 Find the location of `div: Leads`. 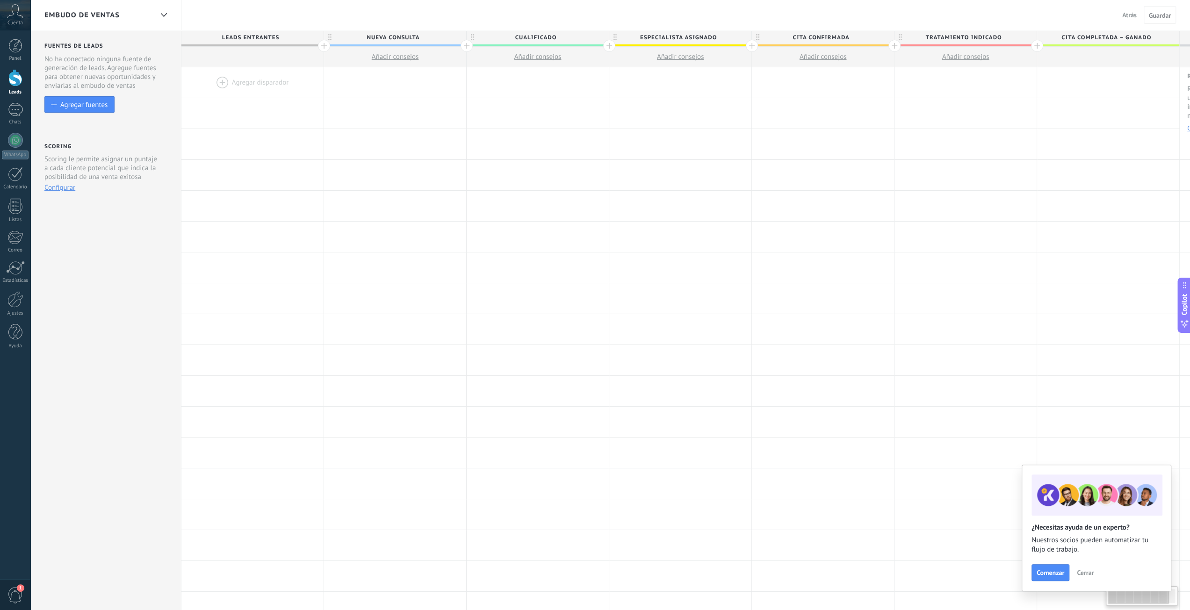

div: Leads is located at coordinates (15, 92).